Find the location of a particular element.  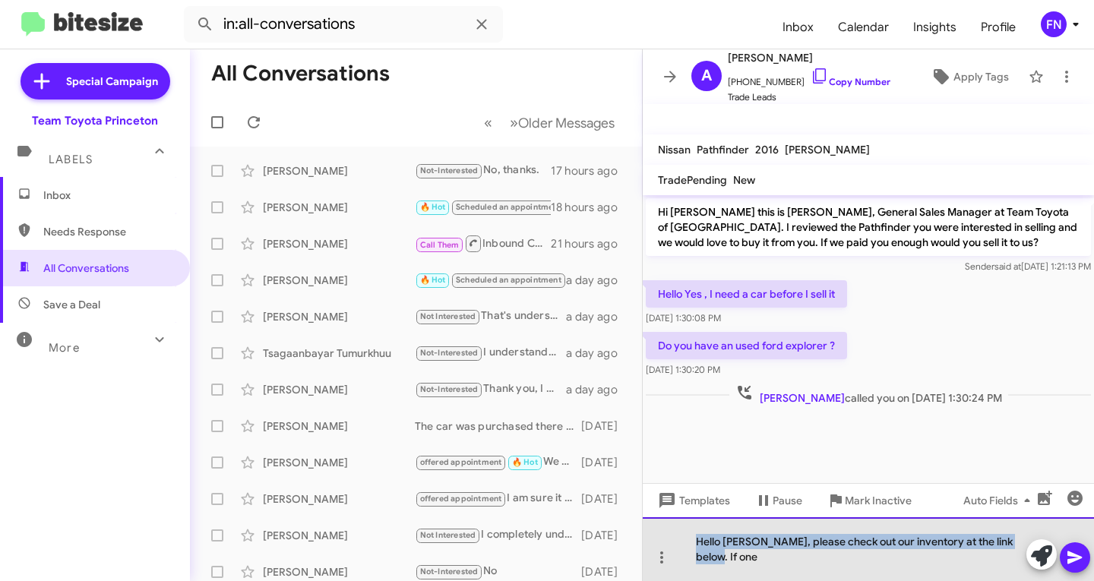

div: The car was purchased there and serviced there through 2023 is located at coordinates (497, 426).